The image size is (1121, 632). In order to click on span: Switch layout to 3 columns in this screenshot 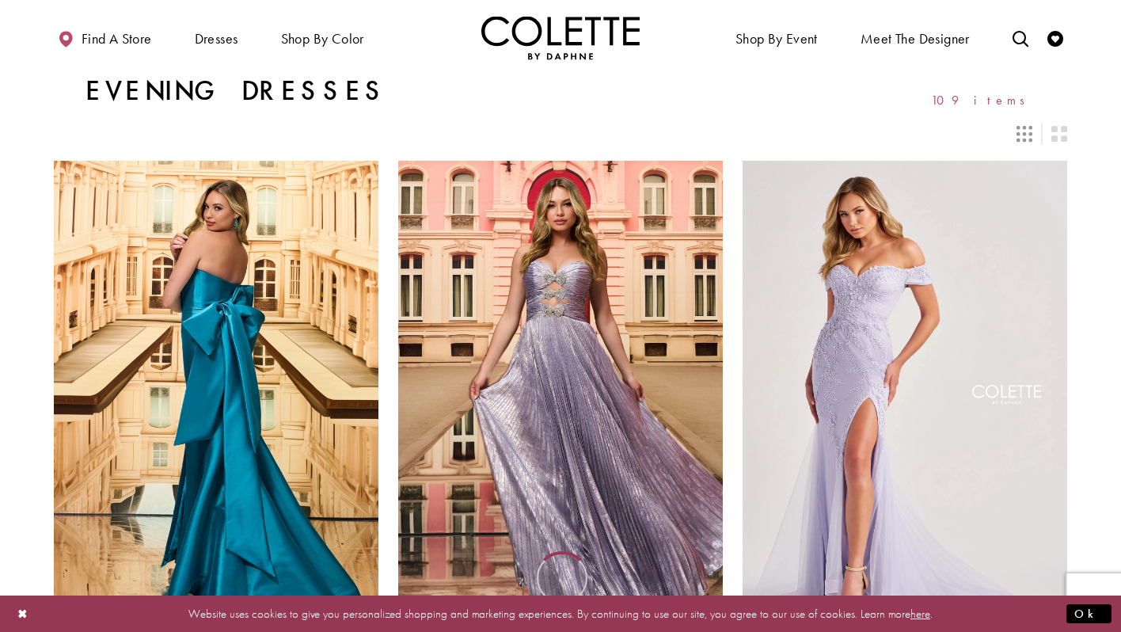, I will do `click(1024, 134)`.